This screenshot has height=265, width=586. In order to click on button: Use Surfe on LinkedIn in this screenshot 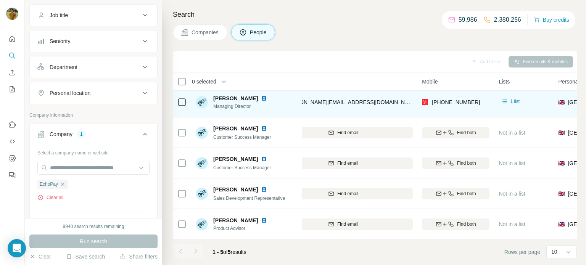, I will do `click(12, 125)`.